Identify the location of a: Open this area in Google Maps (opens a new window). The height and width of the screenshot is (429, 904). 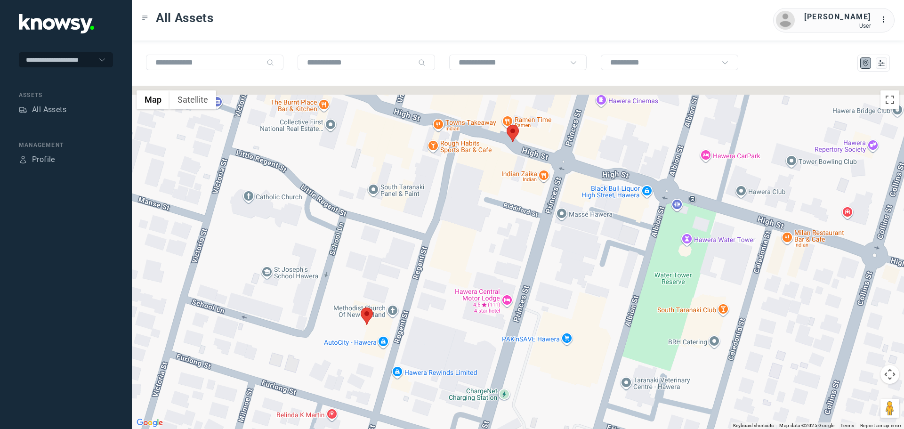
(150, 423).